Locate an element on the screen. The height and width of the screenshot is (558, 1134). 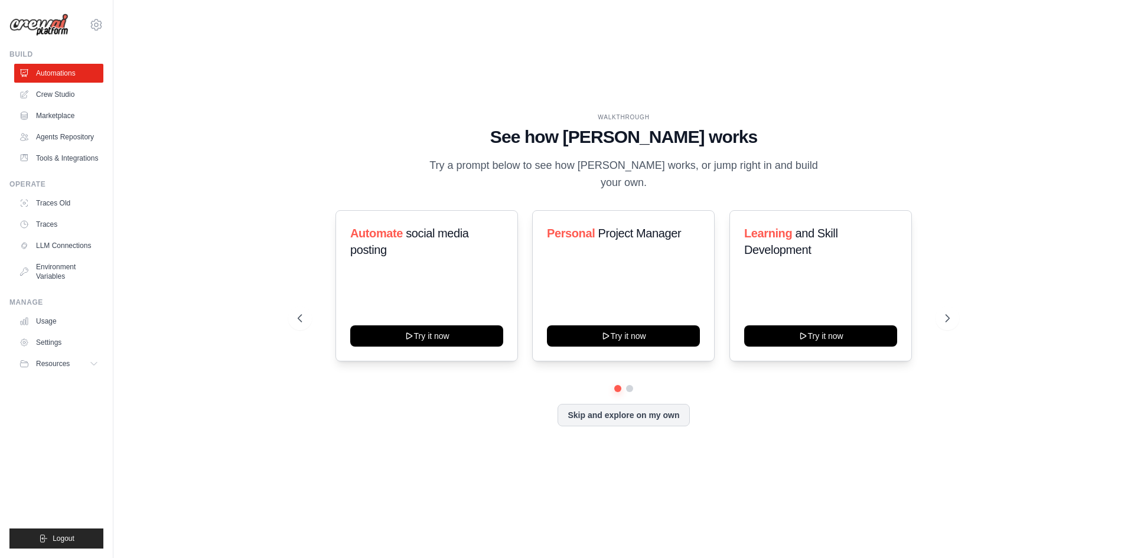
span: Automate is located at coordinates (376, 233).